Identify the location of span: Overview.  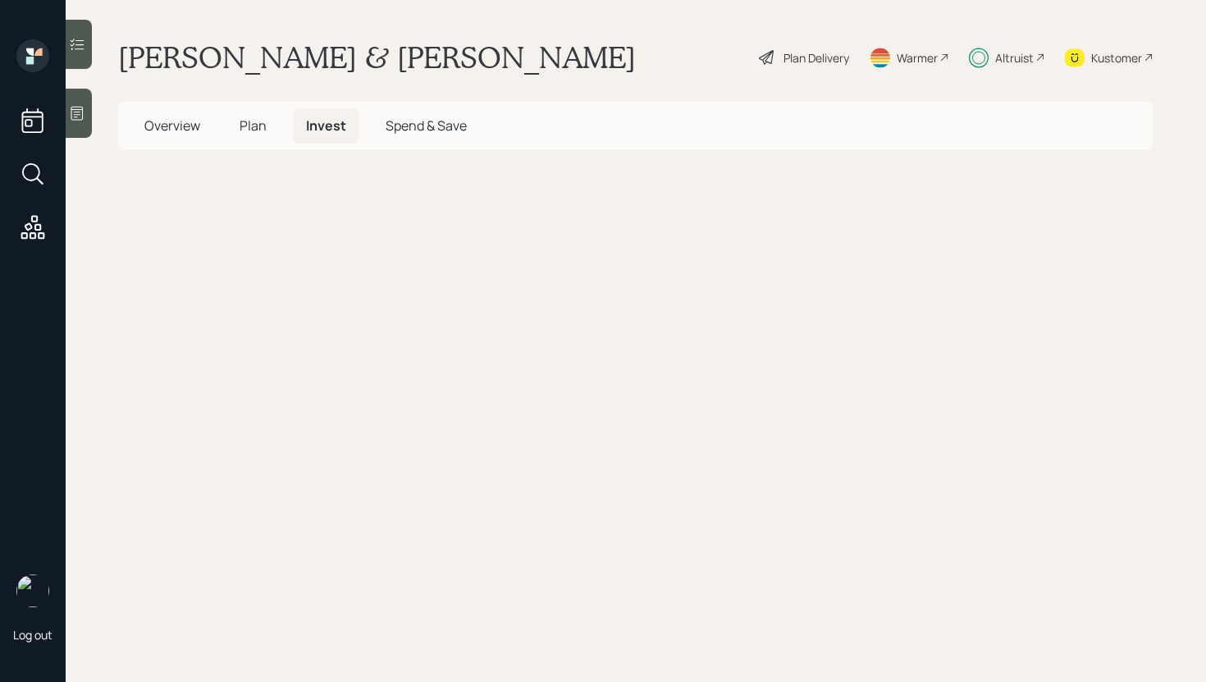
(172, 126).